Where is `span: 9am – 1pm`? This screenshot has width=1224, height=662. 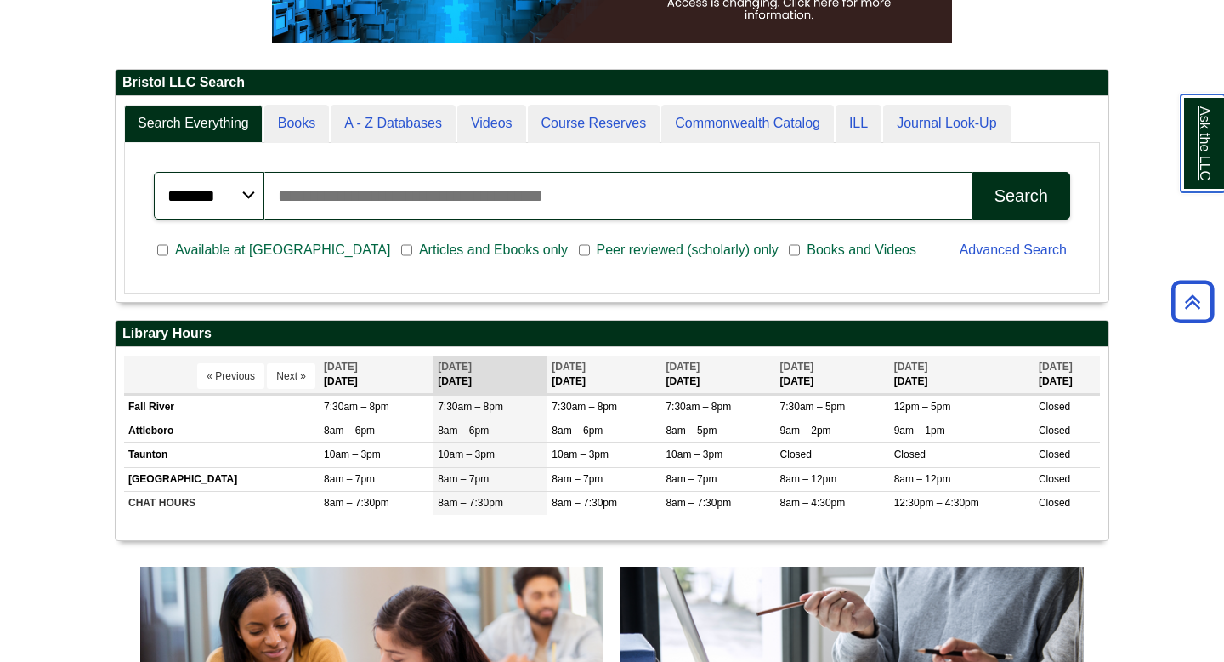 span: 9am – 1pm is located at coordinates (920, 430).